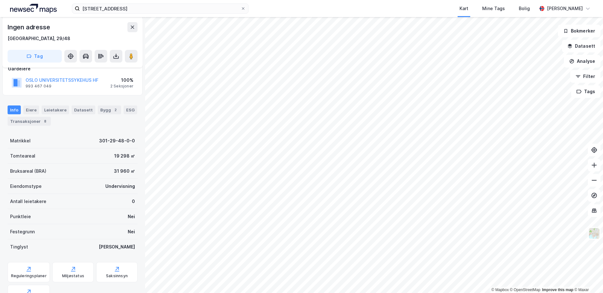 This screenshot has height=293, width=603. What do you see at coordinates (117, 141) in the screenshot?
I see `div: 301-29-48-0-0` at bounding box center [117, 141].